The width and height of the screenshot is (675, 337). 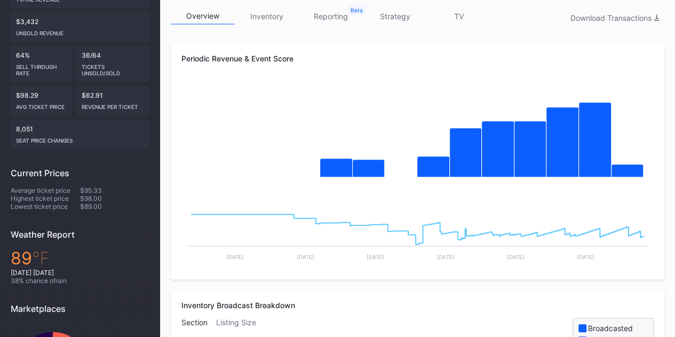 What do you see at coordinates (115, 206) in the screenshot?
I see `div: $89.00` at bounding box center [115, 206].